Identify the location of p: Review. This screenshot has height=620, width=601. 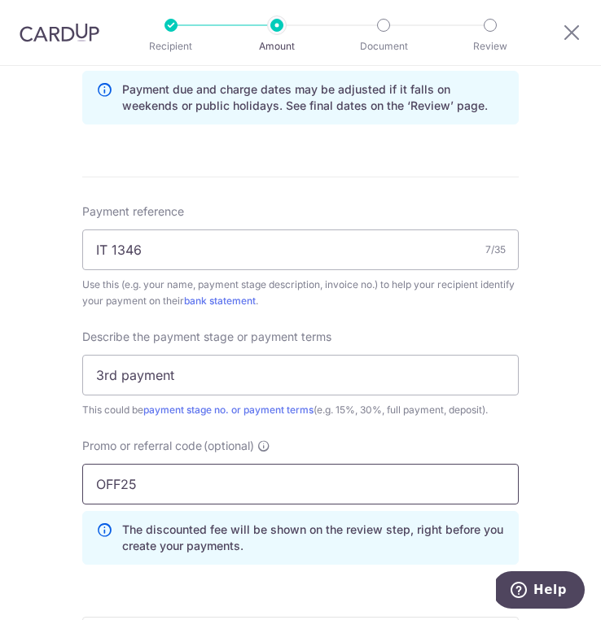
(490, 46).